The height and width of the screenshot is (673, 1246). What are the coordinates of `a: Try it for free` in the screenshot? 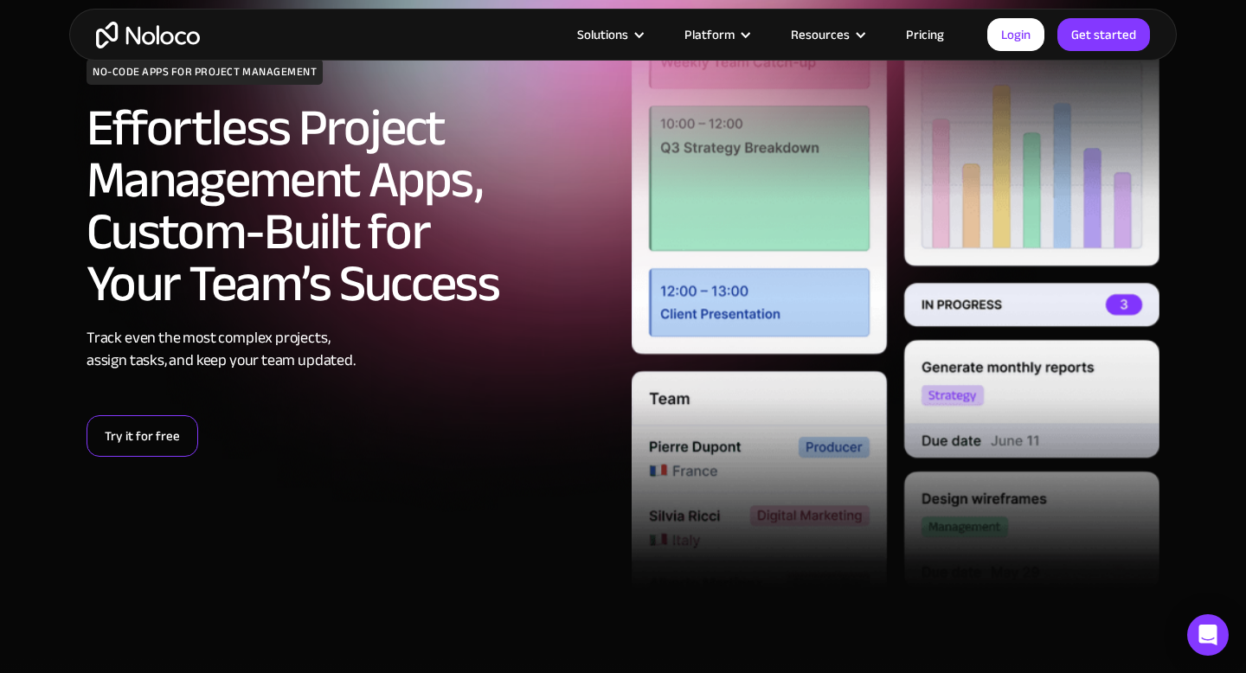 It's located at (142, 436).